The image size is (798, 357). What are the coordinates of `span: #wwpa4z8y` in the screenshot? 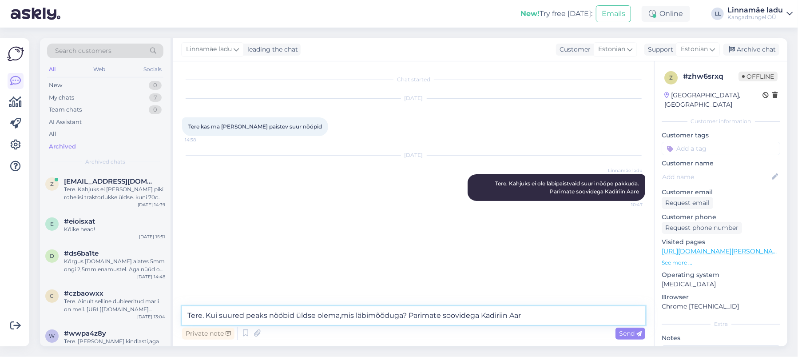 It's located at (85, 333).